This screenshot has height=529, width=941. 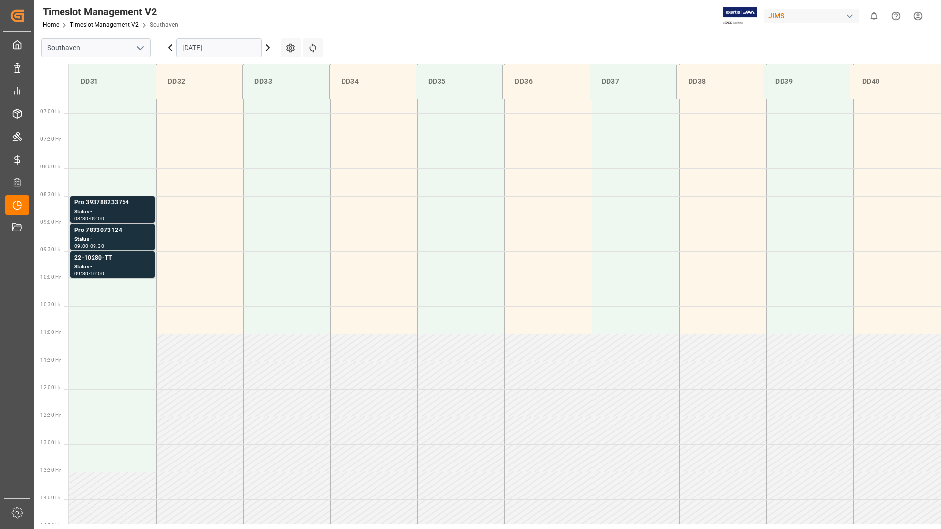 What do you see at coordinates (112, 81) in the screenshot?
I see `div: DD31` at bounding box center [112, 81].